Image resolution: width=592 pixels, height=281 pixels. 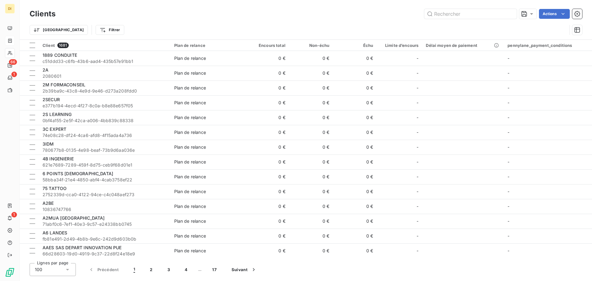 What do you see at coordinates (45, 70) in the screenshot?
I see `span: 2A` at bounding box center [45, 70].